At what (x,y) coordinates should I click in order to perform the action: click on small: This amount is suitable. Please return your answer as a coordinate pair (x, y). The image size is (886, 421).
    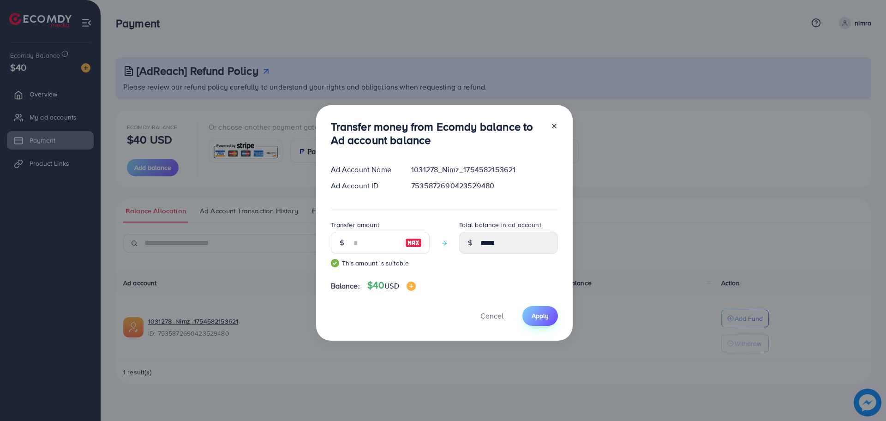
    Looking at the image, I should click on (380, 263).